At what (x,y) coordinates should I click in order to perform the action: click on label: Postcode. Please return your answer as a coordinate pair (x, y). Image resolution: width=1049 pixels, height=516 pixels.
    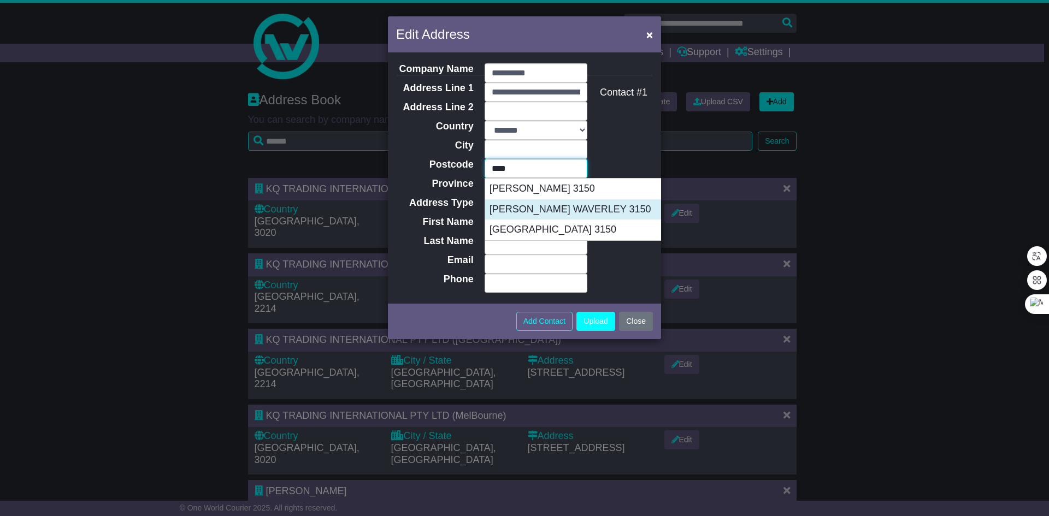
    Looking at the image, I should click on (433, 165).